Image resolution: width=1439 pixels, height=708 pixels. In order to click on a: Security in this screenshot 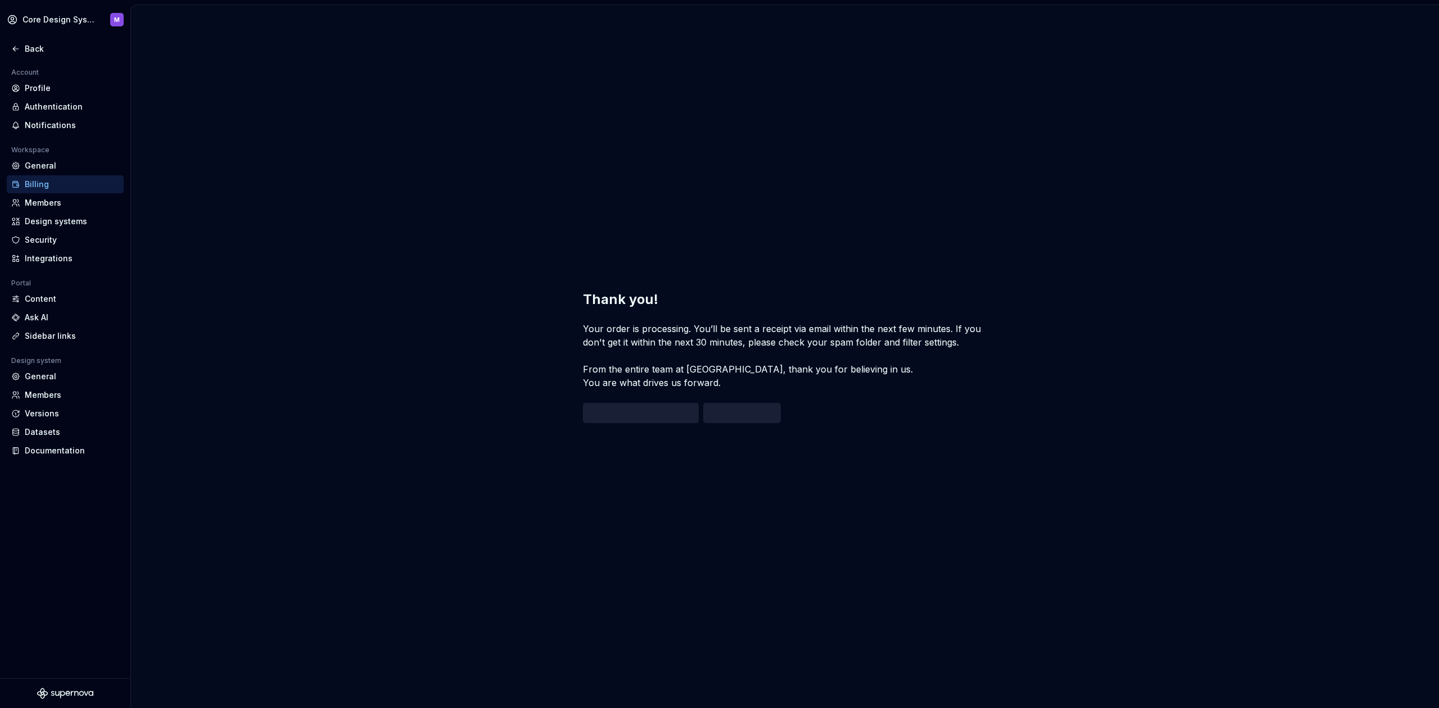, I will do `click(65, 240)`.